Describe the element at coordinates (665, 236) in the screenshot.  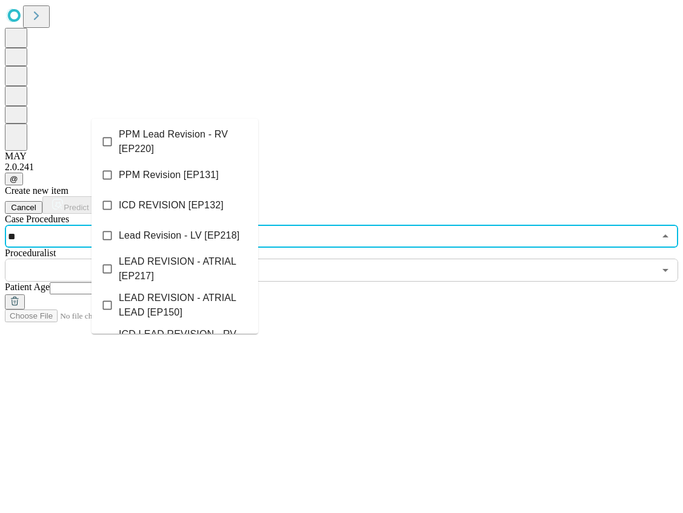
I see `button: Close` at that location.